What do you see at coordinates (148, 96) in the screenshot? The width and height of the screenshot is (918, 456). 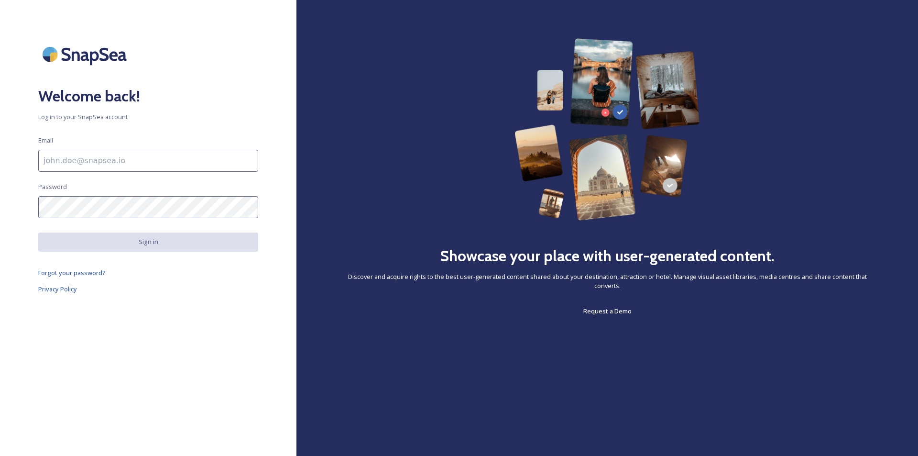 I see `h2: Welcome back!` at bounding box center [148, 96].